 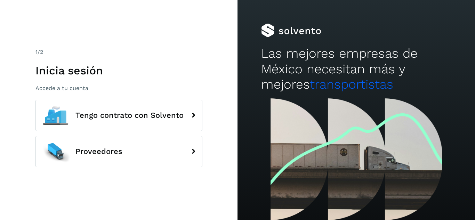 I want to click on h2: Las mejores empresas de México necesitan más y mejores, so click(x=356, y=69).